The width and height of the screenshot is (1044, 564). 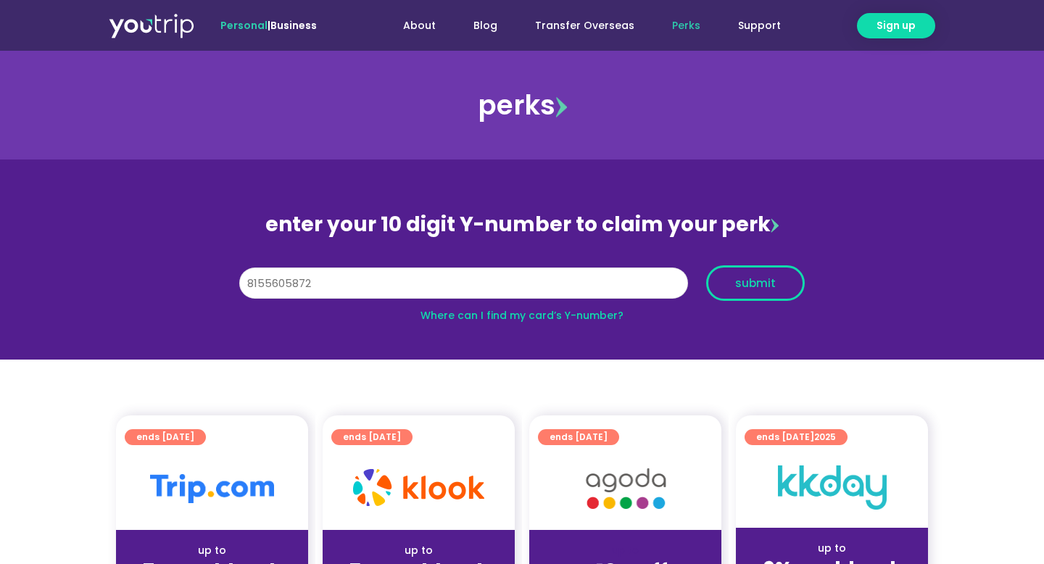 What do you see at coordinates (825, 436) in the screenshot?
I see `span: 2025` at bounding box center [825, 436].